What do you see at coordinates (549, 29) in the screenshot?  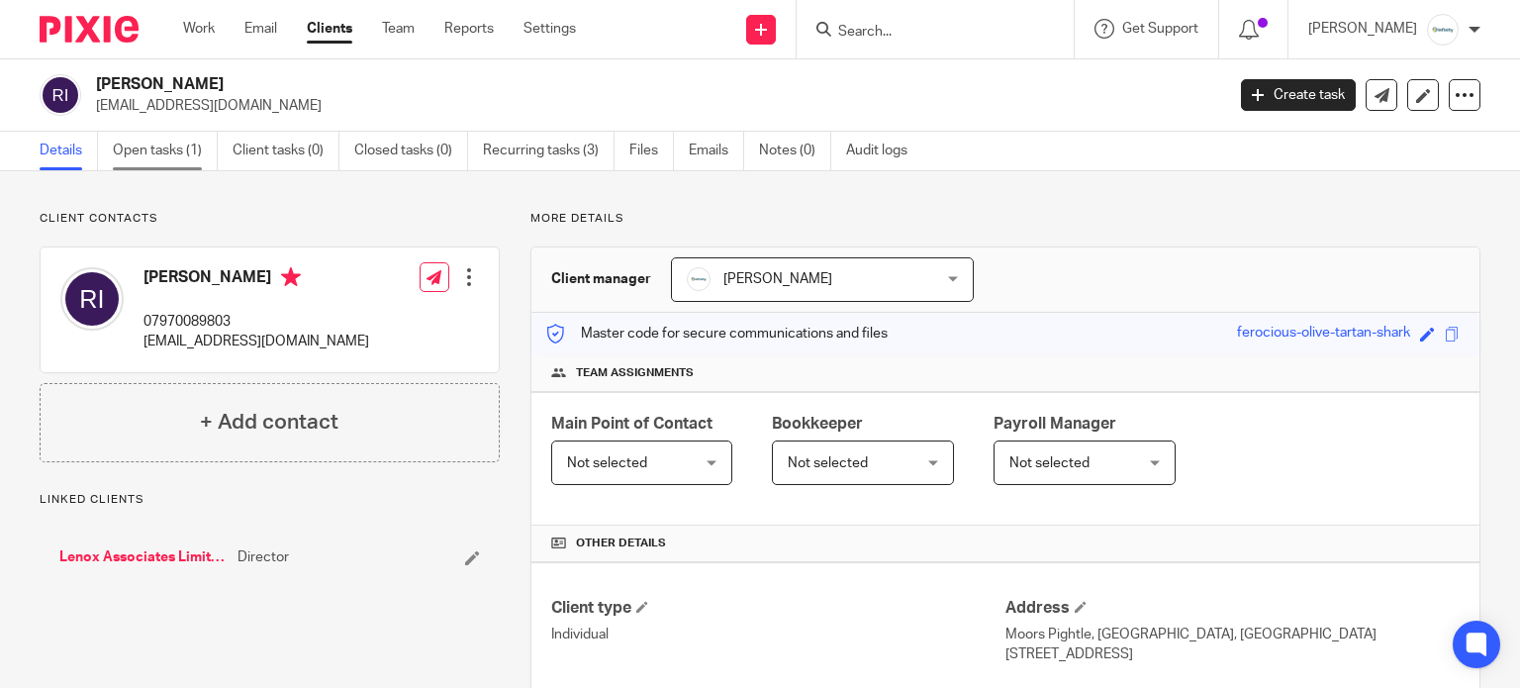 I see `a: Settings` at bounding box center [549, 29].